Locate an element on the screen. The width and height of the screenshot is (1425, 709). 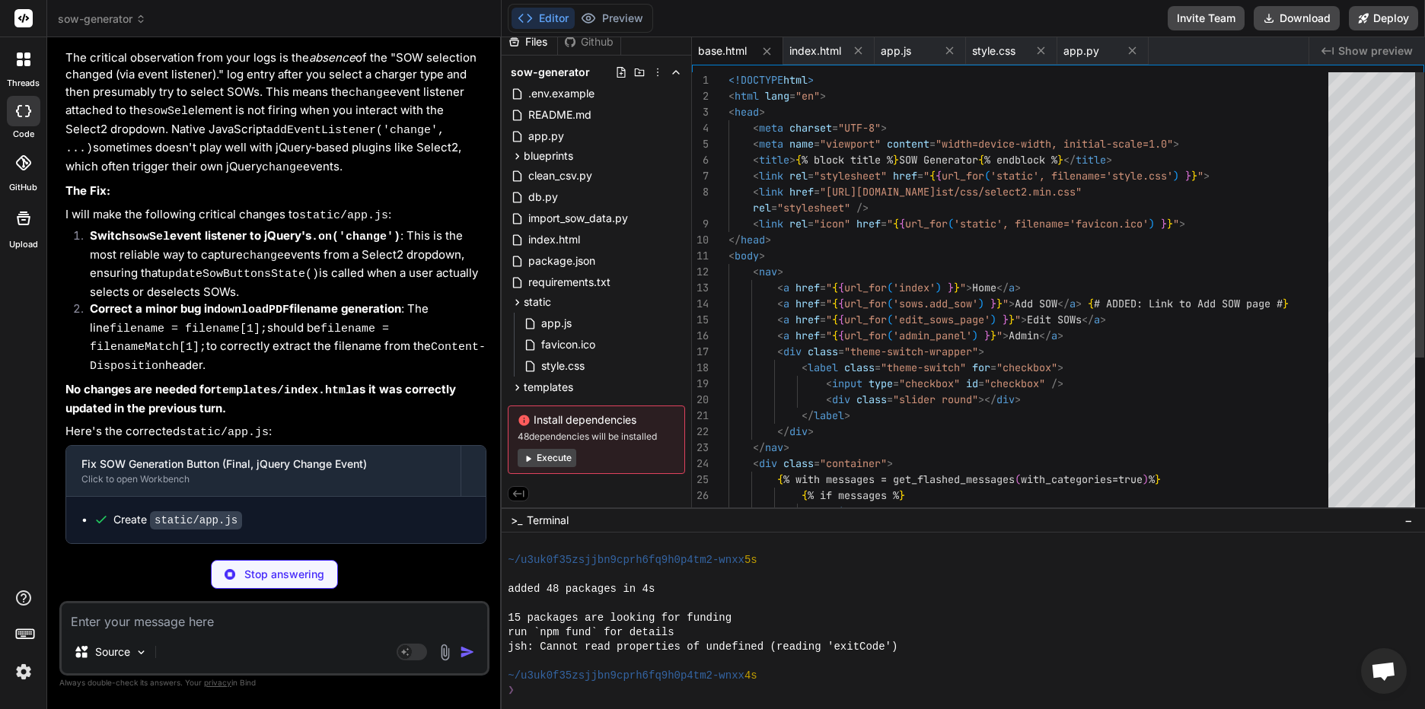
label: Upload is located at coordinates (24, 244).